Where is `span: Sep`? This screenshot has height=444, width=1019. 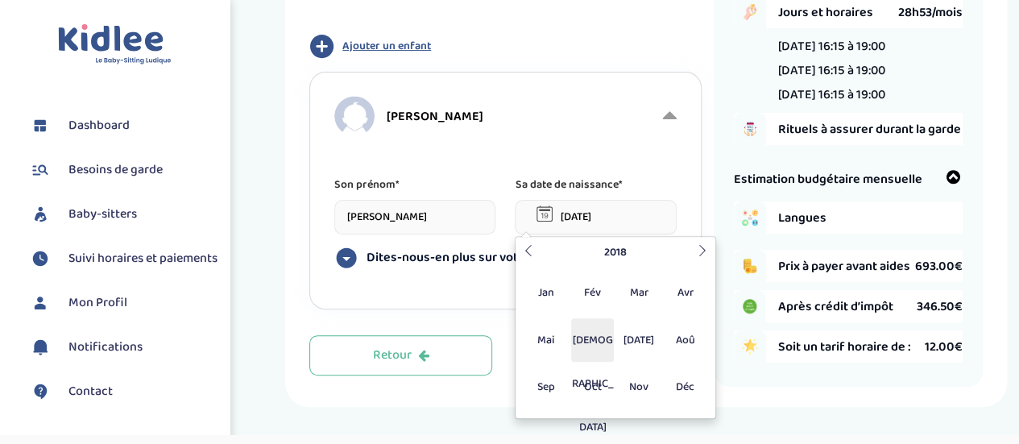
span: Sep is located at coordinates (546, 387).